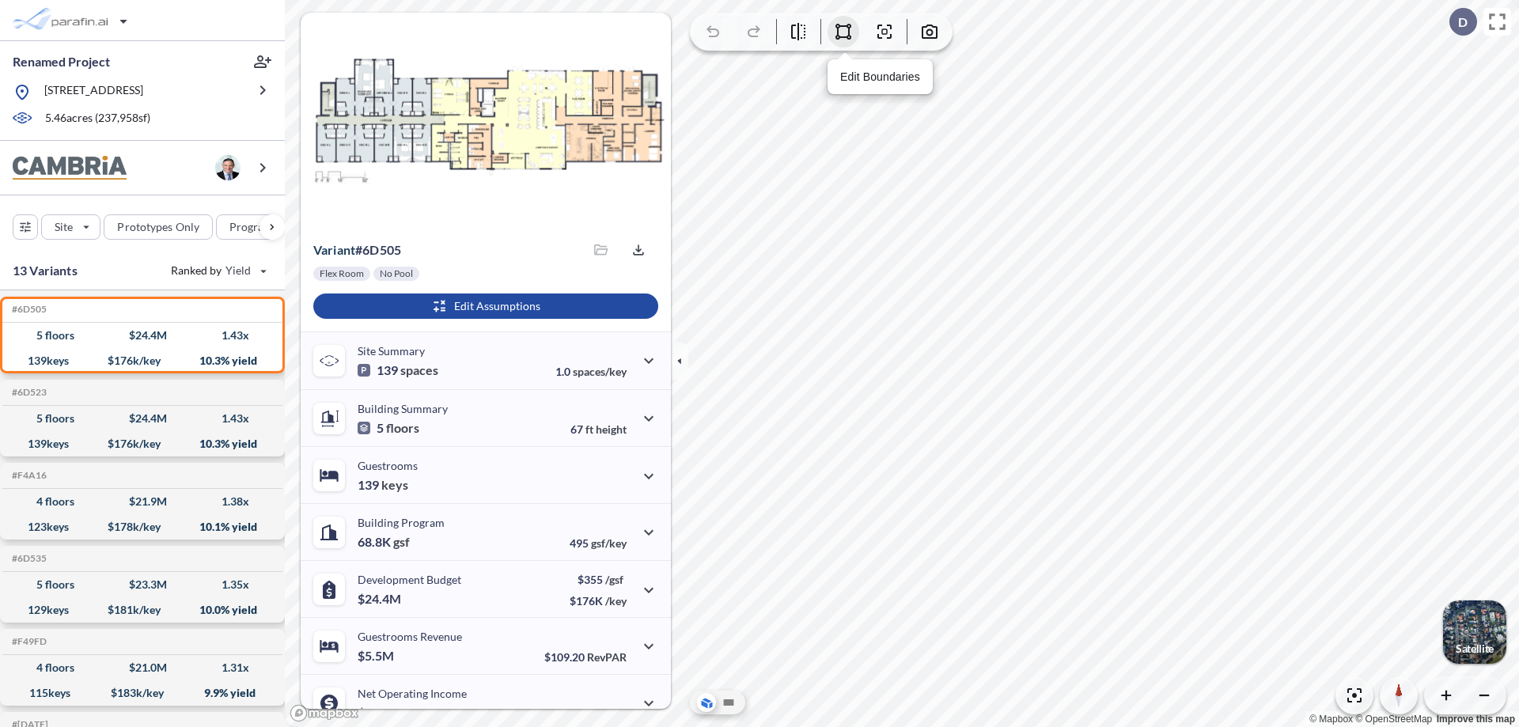  I want to click on p: 495, so click(598, 543).